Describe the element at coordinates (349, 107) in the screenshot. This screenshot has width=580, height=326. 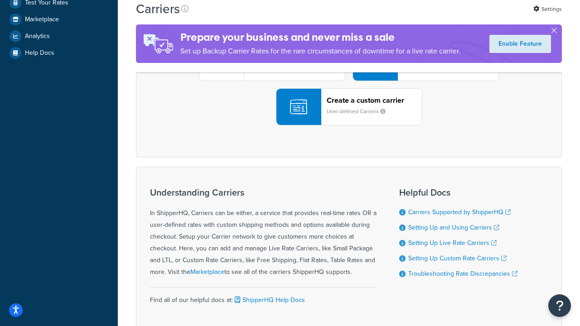
I see `button: Create a custom carrierUser-defined Carriers` at that location.